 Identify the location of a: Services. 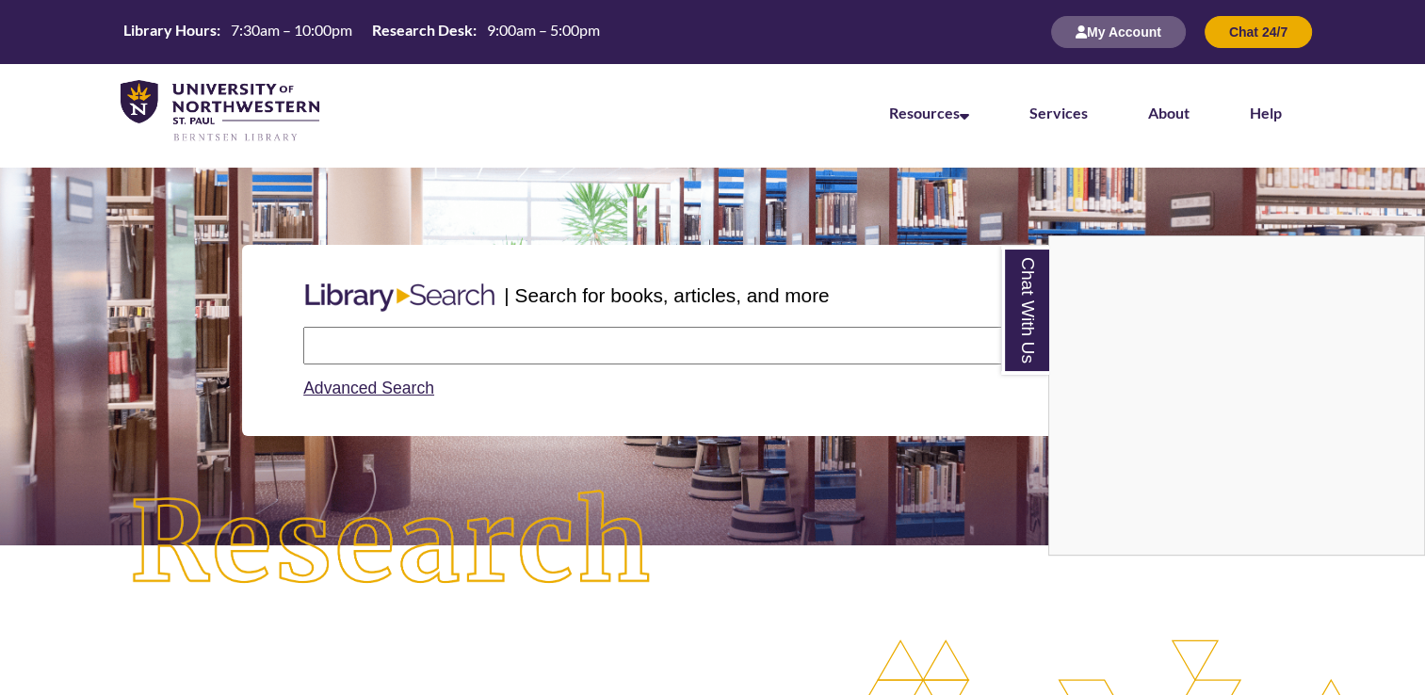
(1058, 112).